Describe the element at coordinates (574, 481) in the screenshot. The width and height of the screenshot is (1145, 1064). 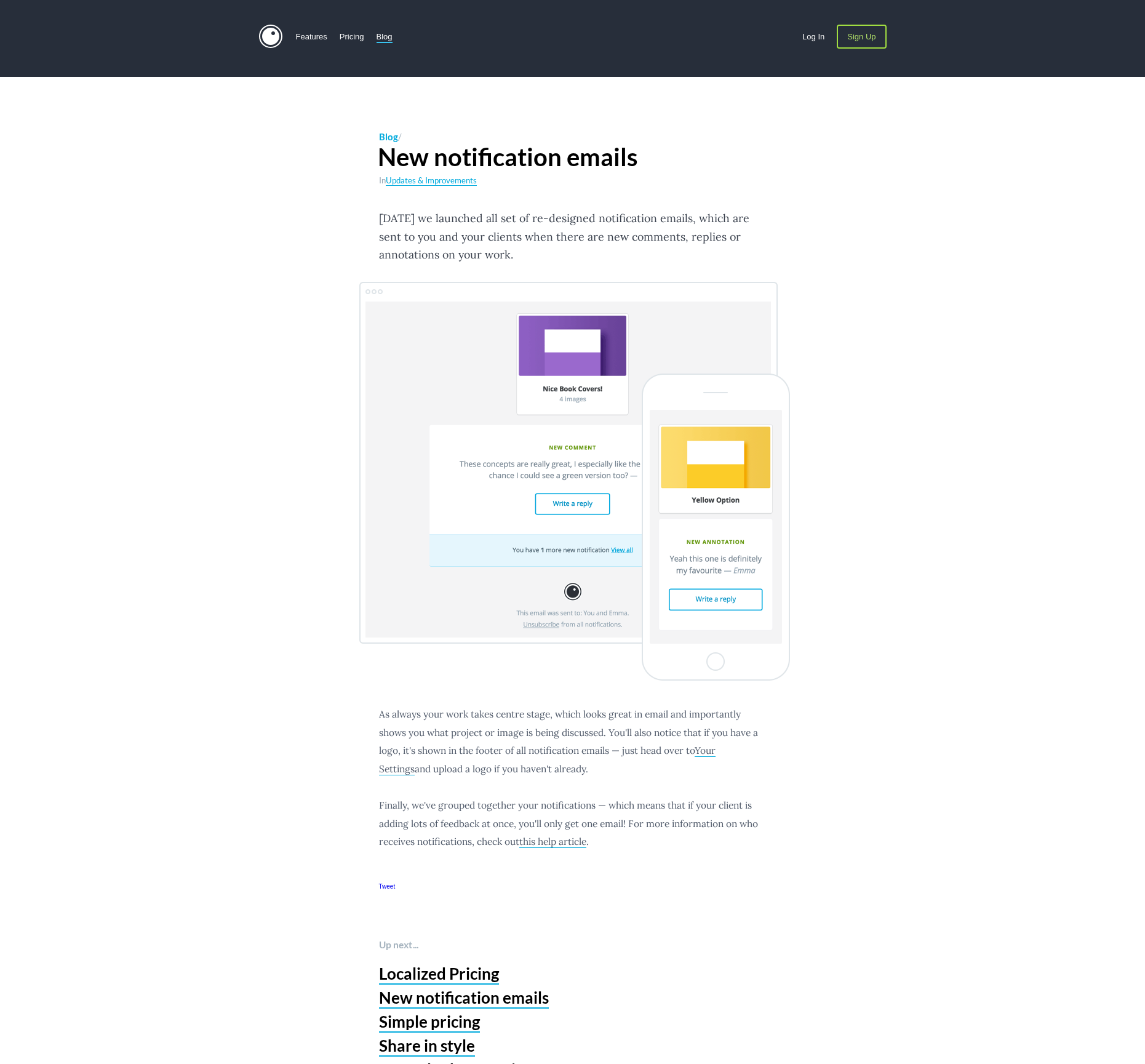
I see `img: new_notification_emails.png` at that location.